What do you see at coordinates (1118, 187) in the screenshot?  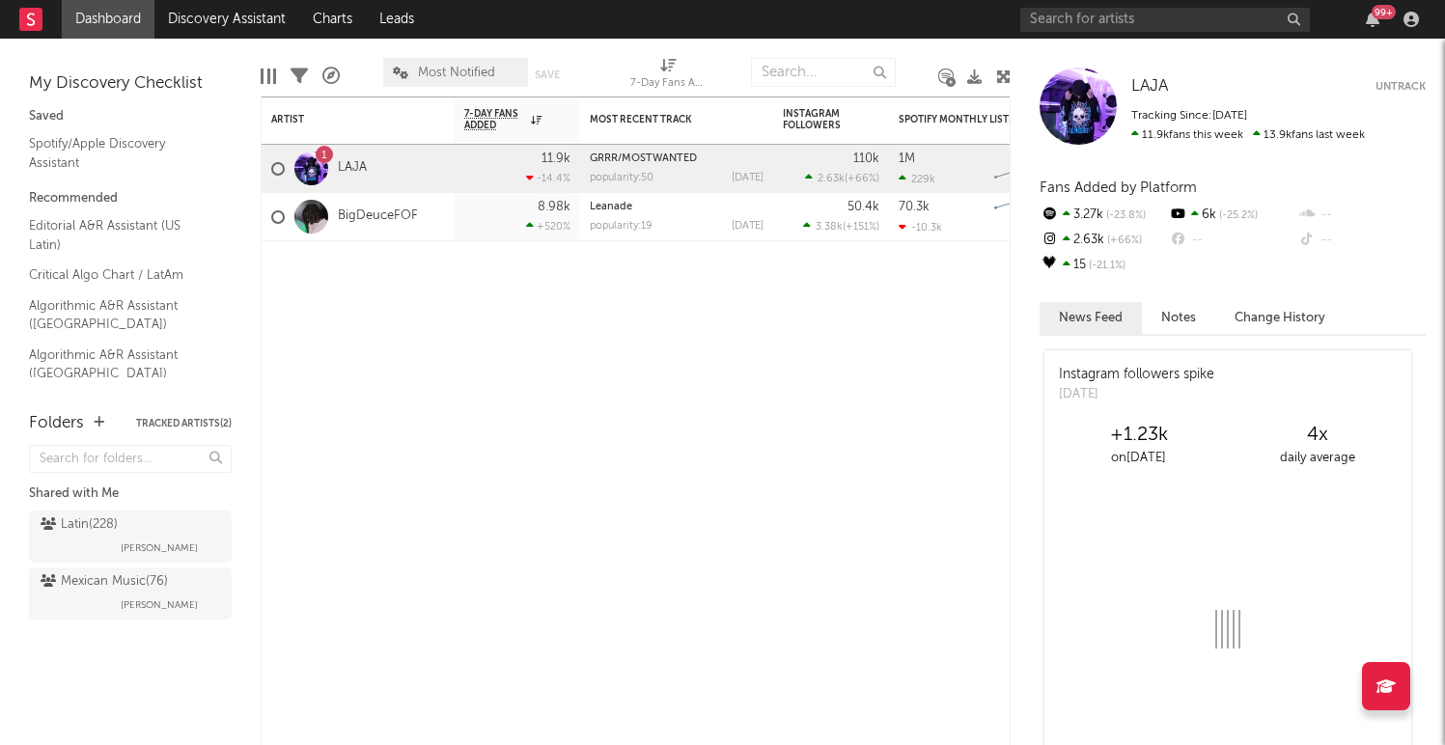 I see `span: Fans Added by Platform` at bounding box center [1118, 187].